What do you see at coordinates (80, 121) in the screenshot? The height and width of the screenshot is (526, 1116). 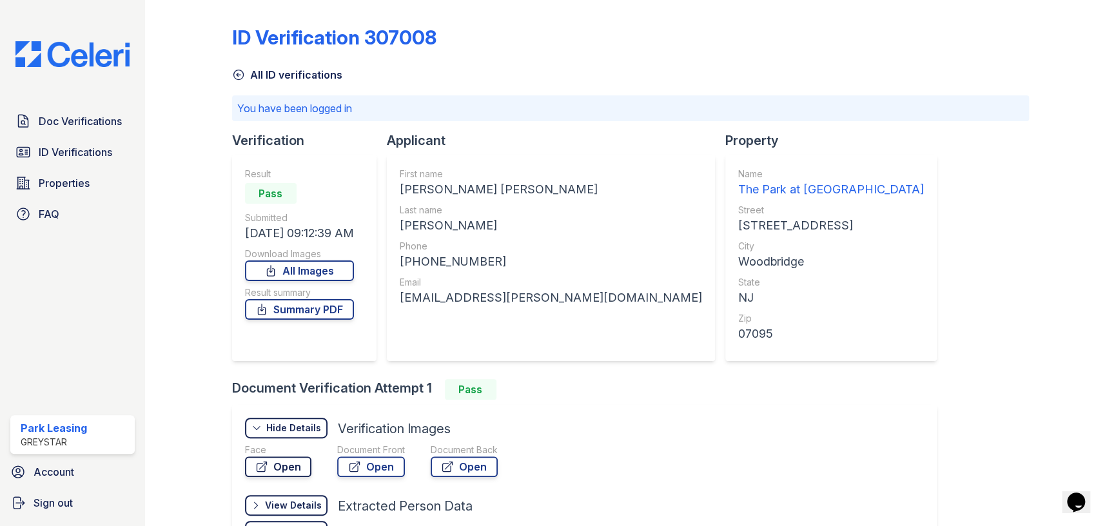 I see `span: Doc Verifications` at bounding box center [80, 121].